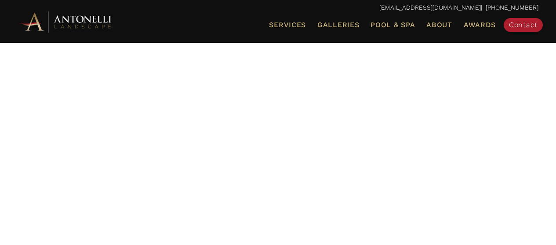  Describe the element at coordinates (287, 25) in the screenshot. I see `span: Services` at that location.